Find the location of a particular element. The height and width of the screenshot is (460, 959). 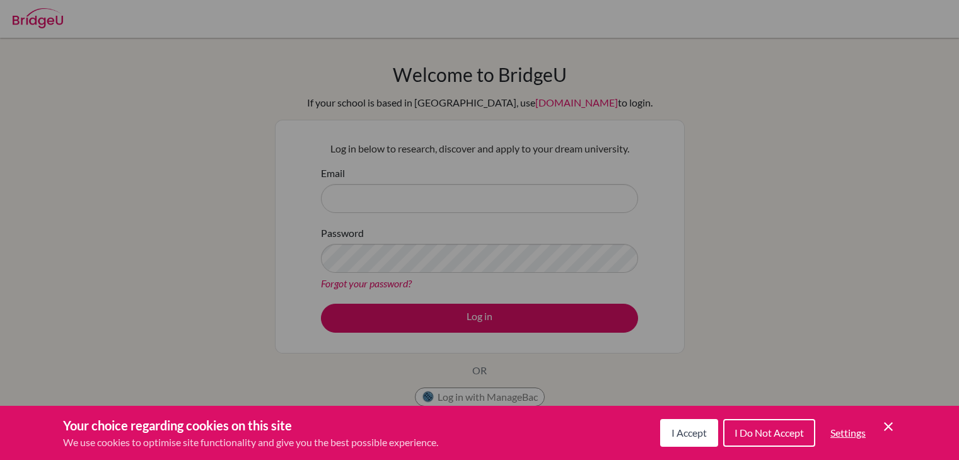

button: I Do Not Accept is located at coordinates (770, 433).